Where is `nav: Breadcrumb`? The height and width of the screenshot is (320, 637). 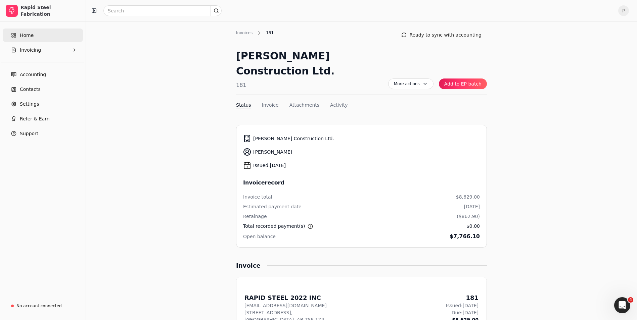 nav: Breadcrumb is located at coordinates (257, 33).